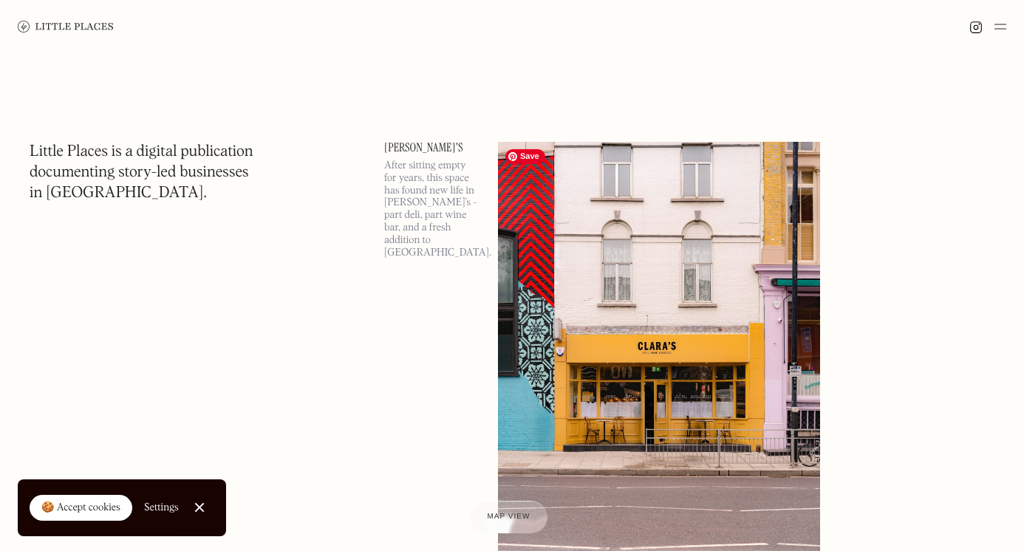 This screenshot has width=1024, height=551. What do you see at coordinates (81, 508) in the screenshot?
I see `a: 🍪 Accept cookies` at bounding box center [81, 508].